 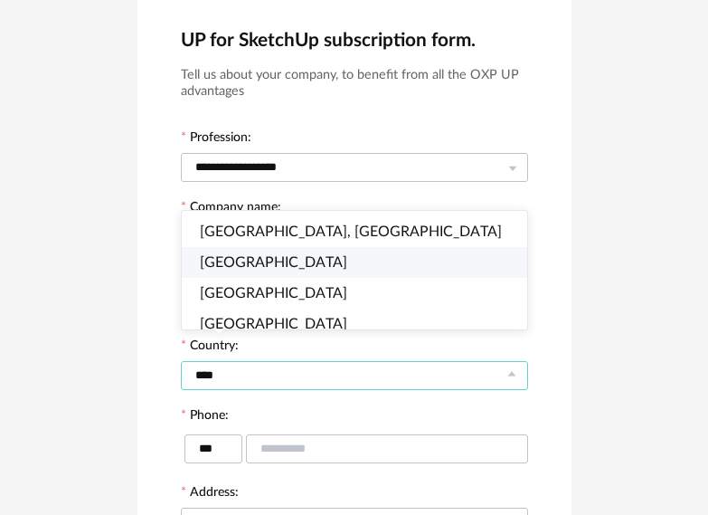 What do you see at coordinates (355, 83) in the screenshot?
I see `h3: Tell us about your company, to benefit from all the OXP UP advantages` at bounding box center [355, 83].